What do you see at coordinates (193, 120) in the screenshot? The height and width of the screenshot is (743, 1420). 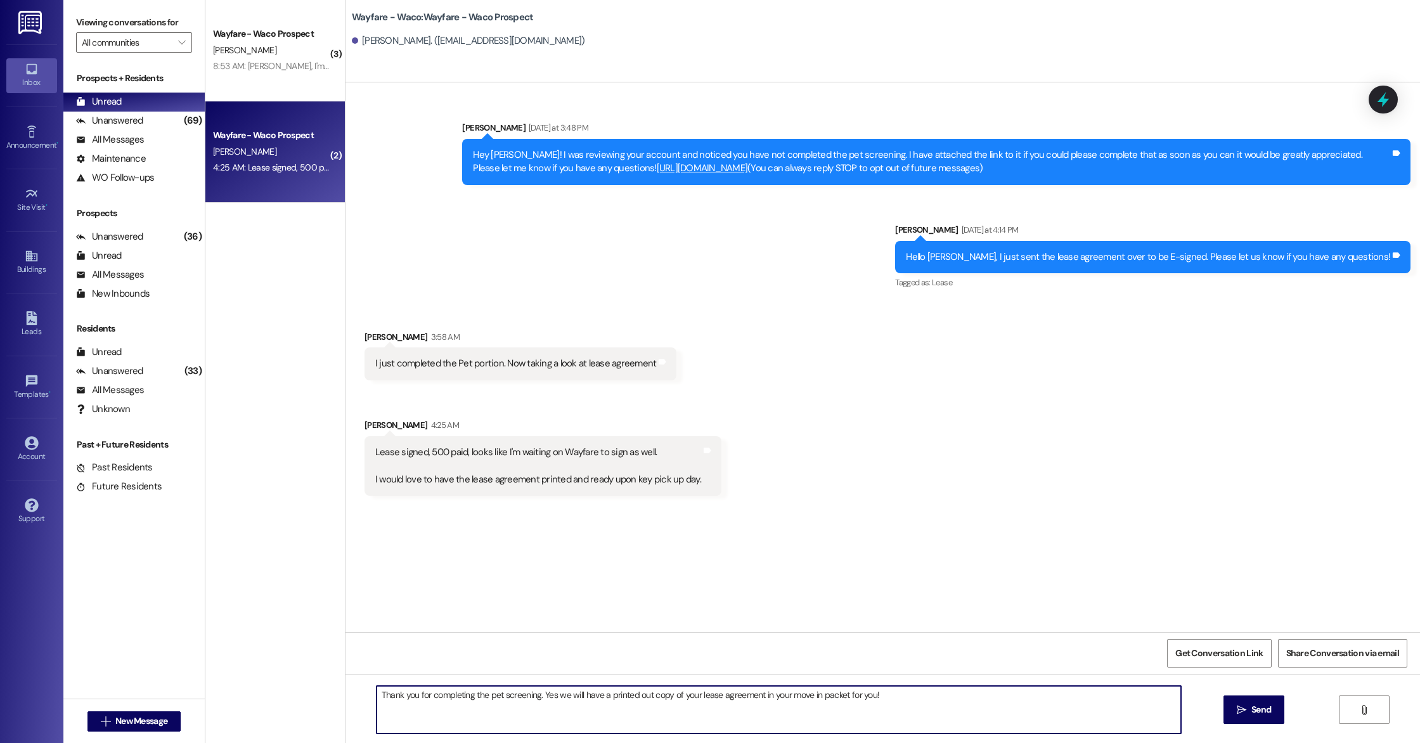 I see `div: (69)` at bounding box center [193, 120].